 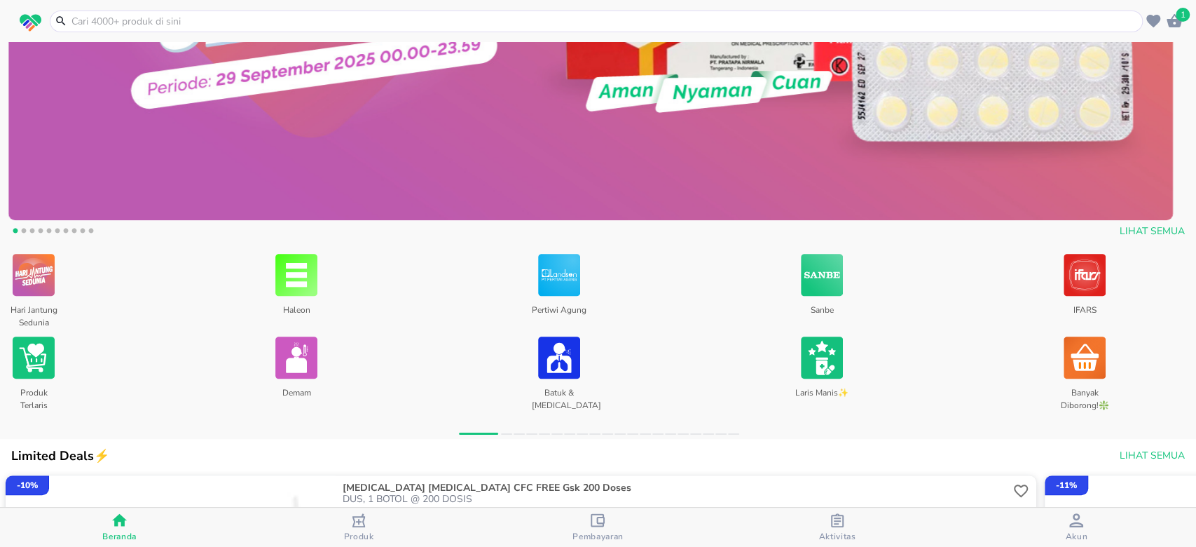 I want to click on button: 6, so click(x=57, y=233).